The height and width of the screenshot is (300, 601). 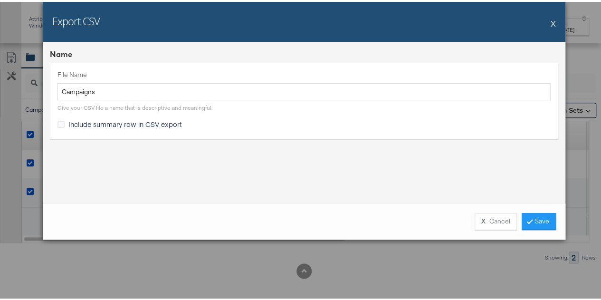 I want to click on button: X, so click(x=553, y=21).